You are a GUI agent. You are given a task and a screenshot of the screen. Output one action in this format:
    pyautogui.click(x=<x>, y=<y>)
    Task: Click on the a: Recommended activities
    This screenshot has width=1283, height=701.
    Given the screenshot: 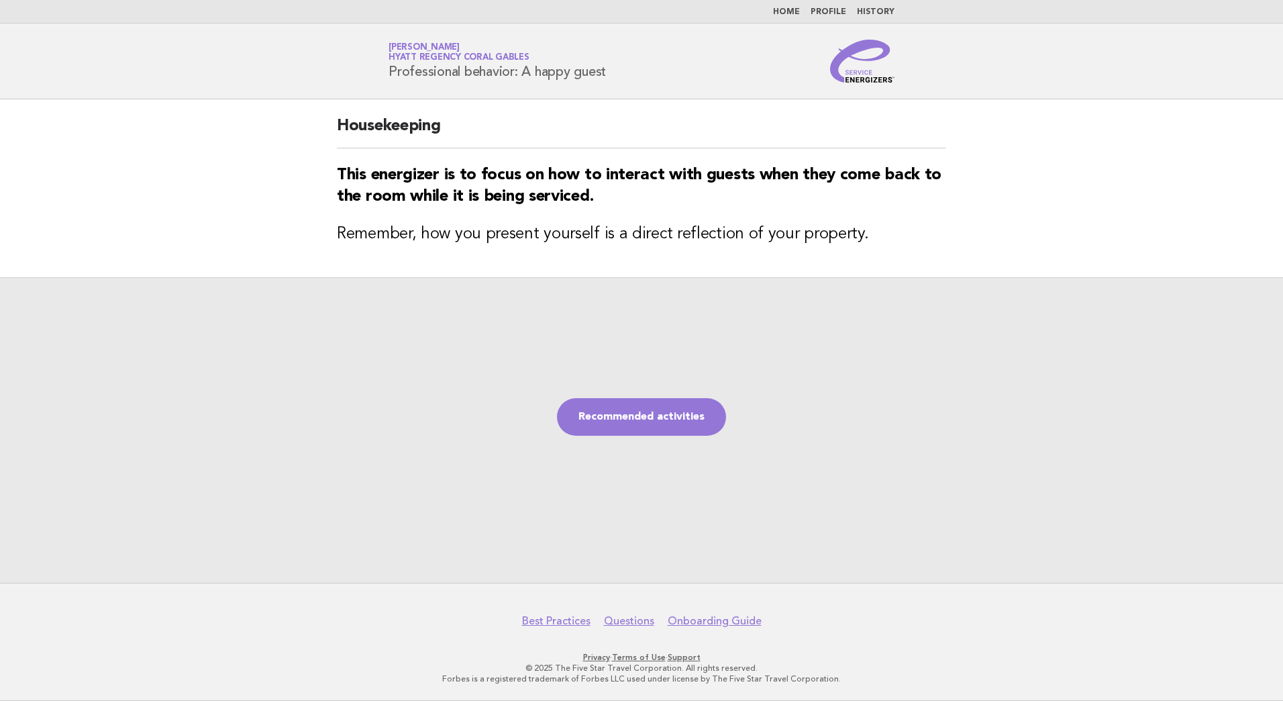 What is the action you would take?
    pyautogui.click(x=642, y=417)
    